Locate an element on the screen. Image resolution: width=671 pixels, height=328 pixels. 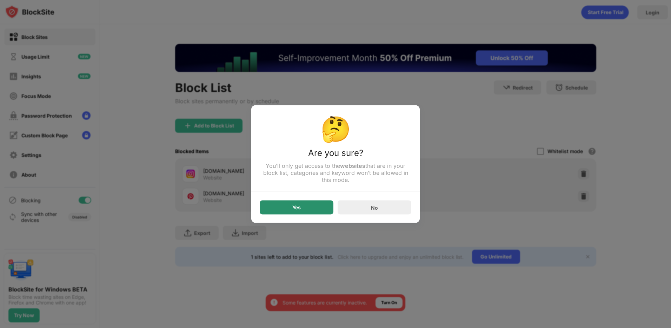
div: No is located at coordinates (374, 207).